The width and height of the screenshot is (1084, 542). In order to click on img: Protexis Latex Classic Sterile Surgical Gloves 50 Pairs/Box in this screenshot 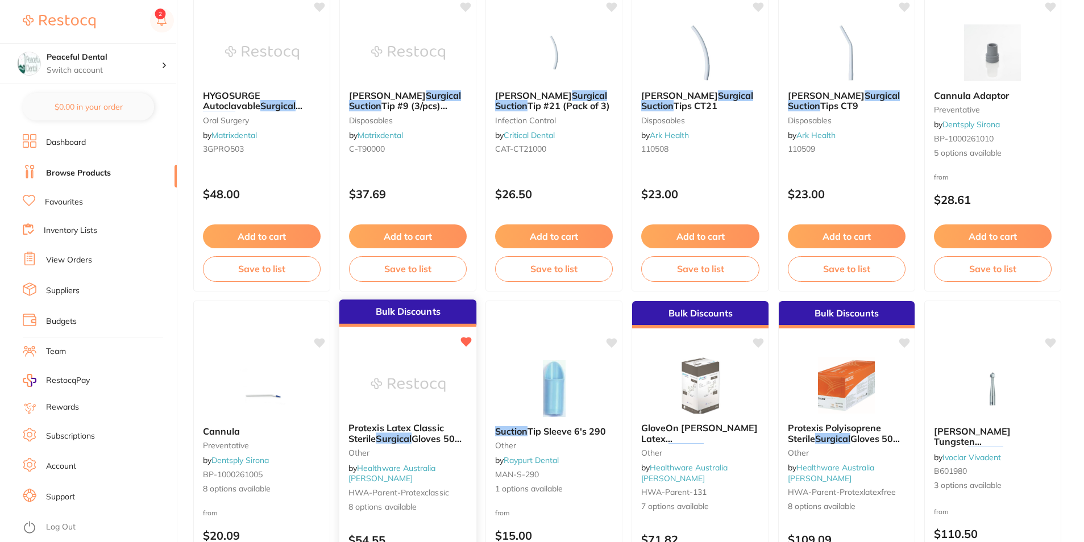, I will do `click(407, 385)`.